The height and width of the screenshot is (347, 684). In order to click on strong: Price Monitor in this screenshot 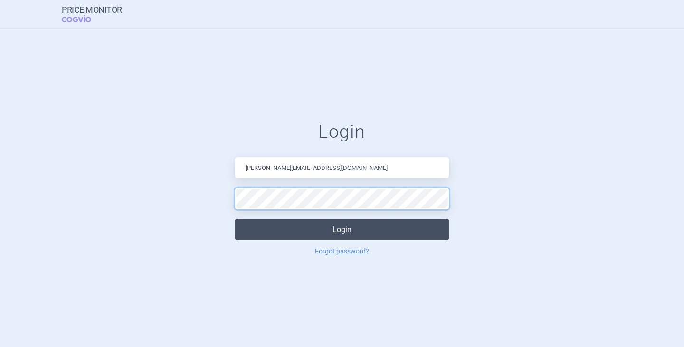, I will do `click(92, 10)`.